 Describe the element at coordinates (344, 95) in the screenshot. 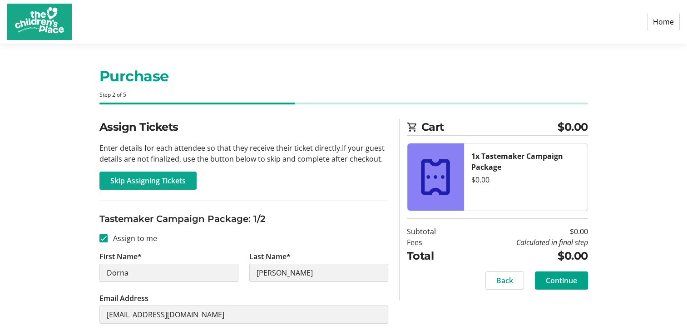

I see `div: Step 2 of 5` at that location.